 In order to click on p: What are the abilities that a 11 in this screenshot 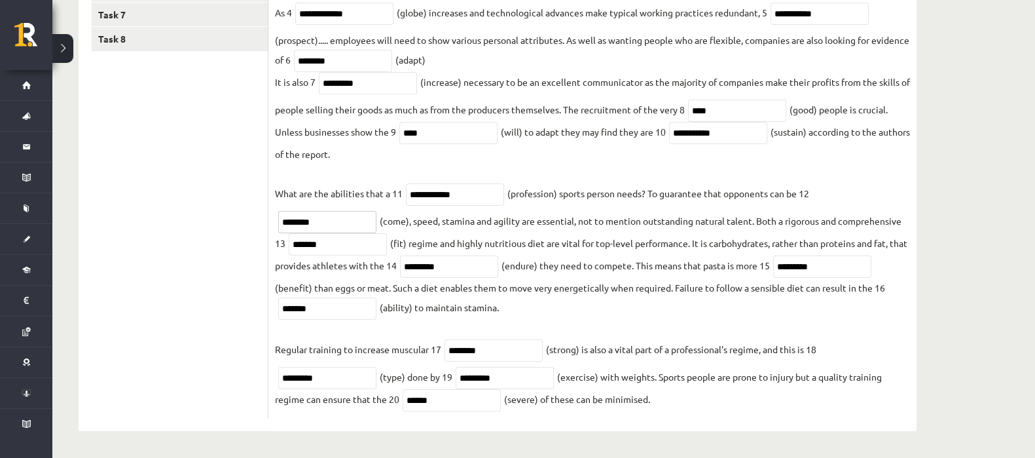, I will do `click(338, 183)`.